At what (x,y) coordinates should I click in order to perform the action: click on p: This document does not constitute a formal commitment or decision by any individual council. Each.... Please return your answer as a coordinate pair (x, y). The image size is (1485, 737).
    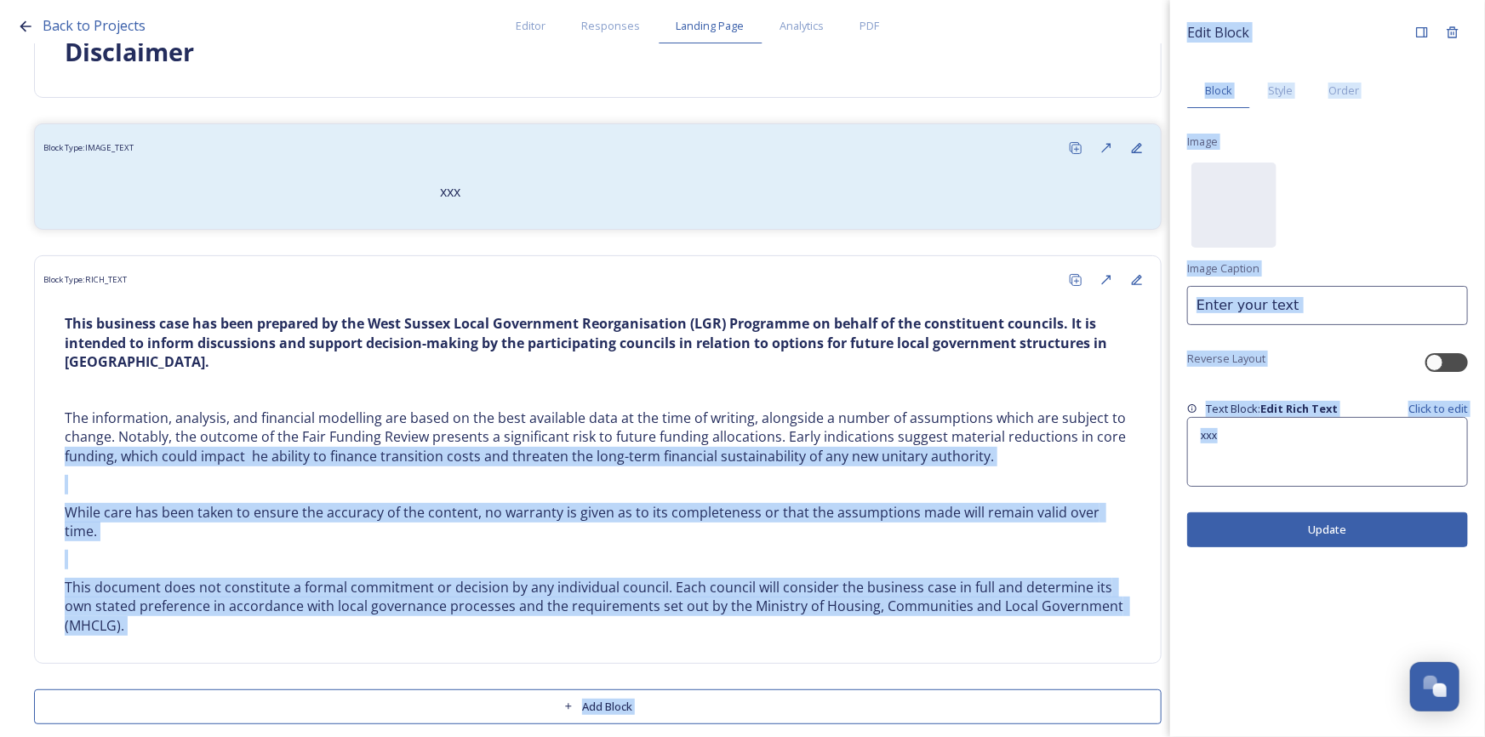
    Looking at the image, I should click on (597, 607).